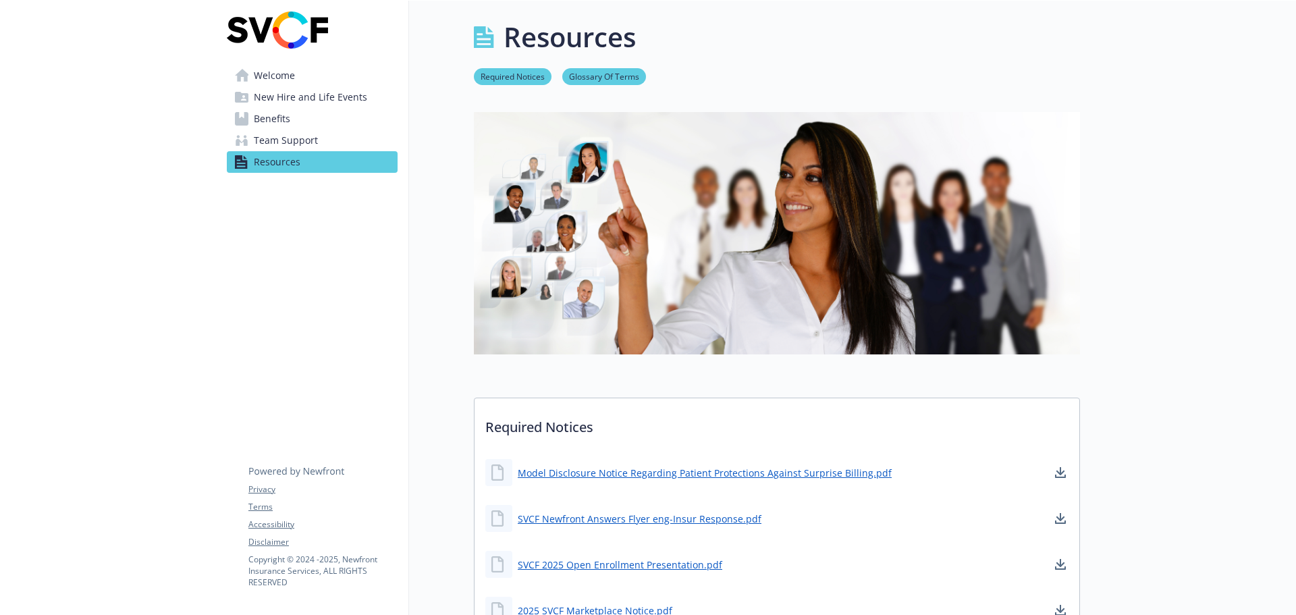 The width and height of the screenshot is (1296, 615). Describe the element at coordinates (323, 570) in the screenshot. I see `p: Copyright © 2024 - 2025 , Newfront Insurance Services, ALL RIGHTS RESERVED` at that location.